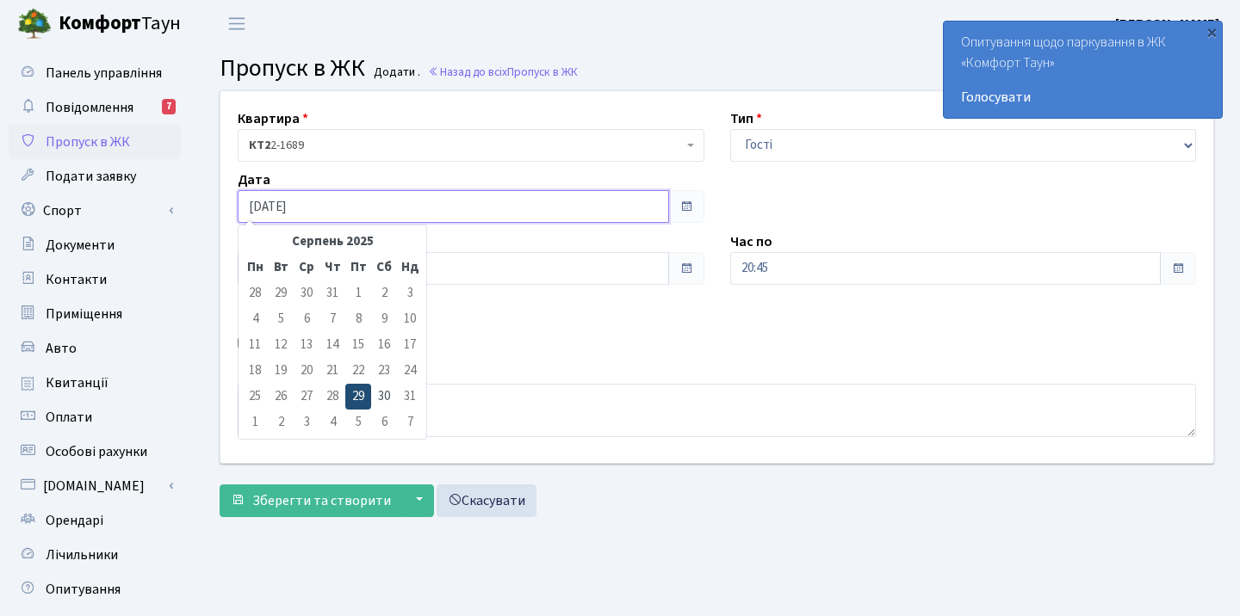 This screenshot has width=1240, height=616. What do you see at coordinates (332, 371) in the screenshot?
I see `td: 21` at bounding box center [332, 371].